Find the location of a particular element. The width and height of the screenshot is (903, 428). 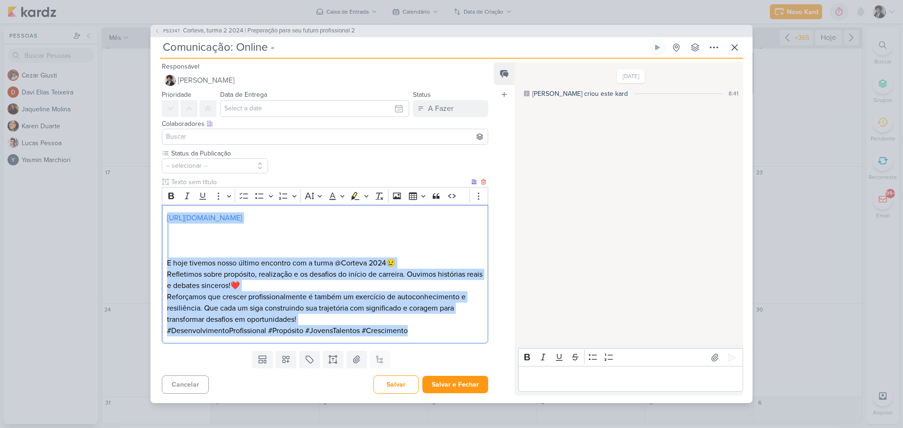

label: Data de Entrega is located at coordinates (244, 95).